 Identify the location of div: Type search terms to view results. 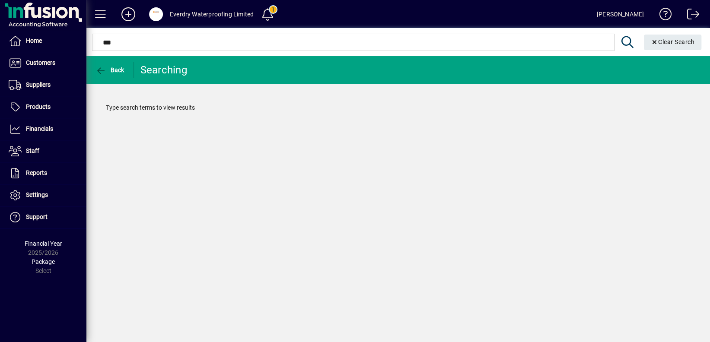
(398, 108).